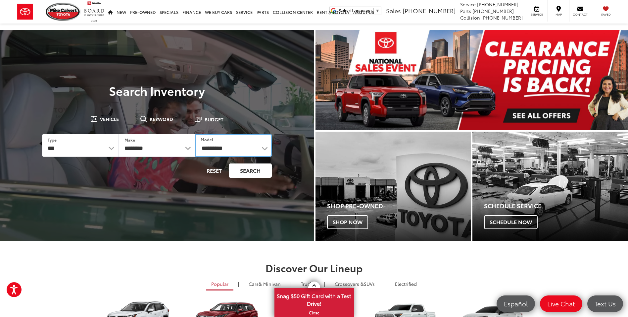 This screenshot has height=317, width=628. Describe the element at coordinates (606, 303) in the screenshot. I see `span: Text Us` at that location.